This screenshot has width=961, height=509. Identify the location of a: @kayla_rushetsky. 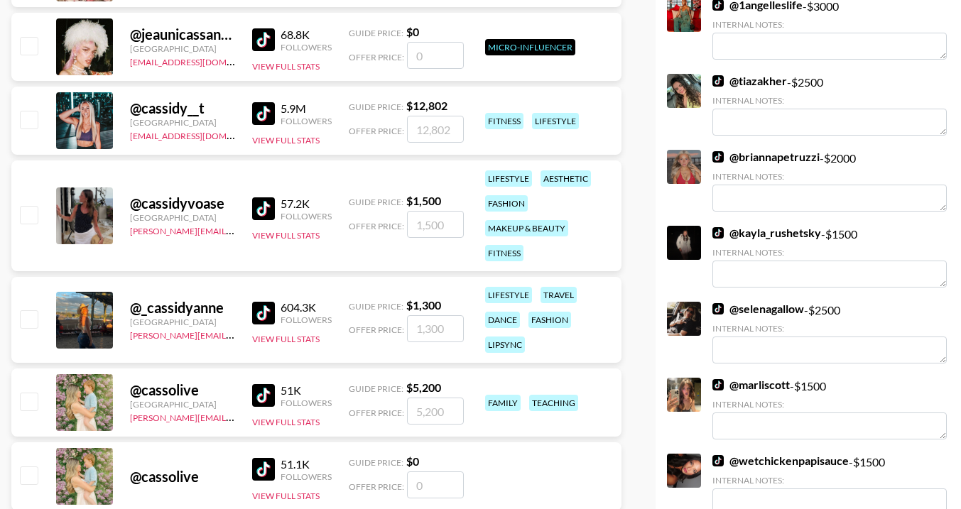
(766, 233).